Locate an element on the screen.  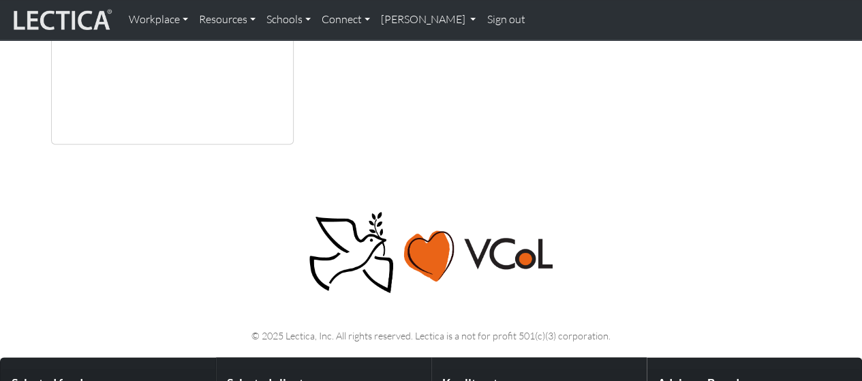
p: © 2025 Lectica, Inc. All rights reserved. Lectica is a not for profit 501(c)(3) corporation. is located at coordinates (431, 335).